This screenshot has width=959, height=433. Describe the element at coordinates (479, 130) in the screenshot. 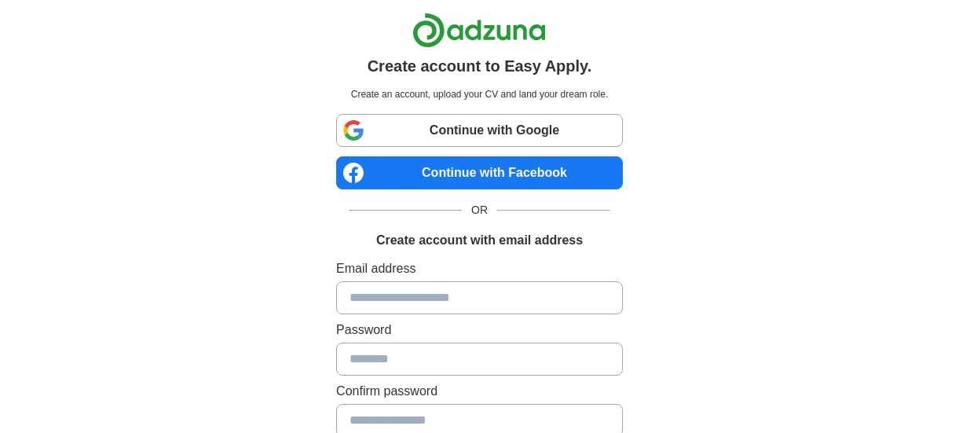

I see `a: Continue with Google` at that location.